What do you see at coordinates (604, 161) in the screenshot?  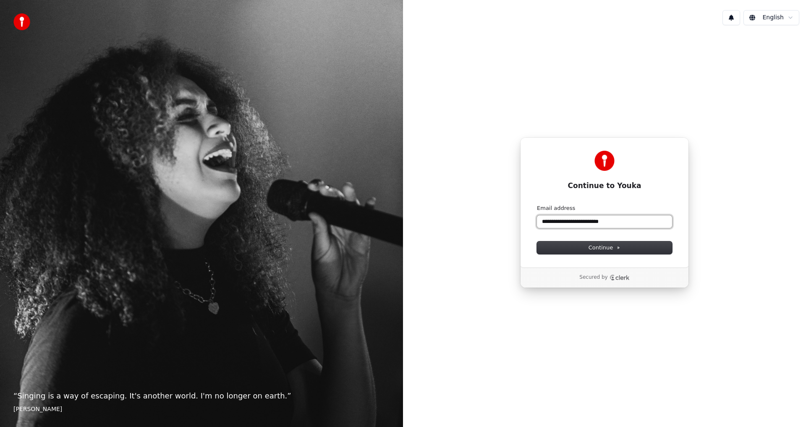 I see `img: Youka` at bounding box center [604, 161].